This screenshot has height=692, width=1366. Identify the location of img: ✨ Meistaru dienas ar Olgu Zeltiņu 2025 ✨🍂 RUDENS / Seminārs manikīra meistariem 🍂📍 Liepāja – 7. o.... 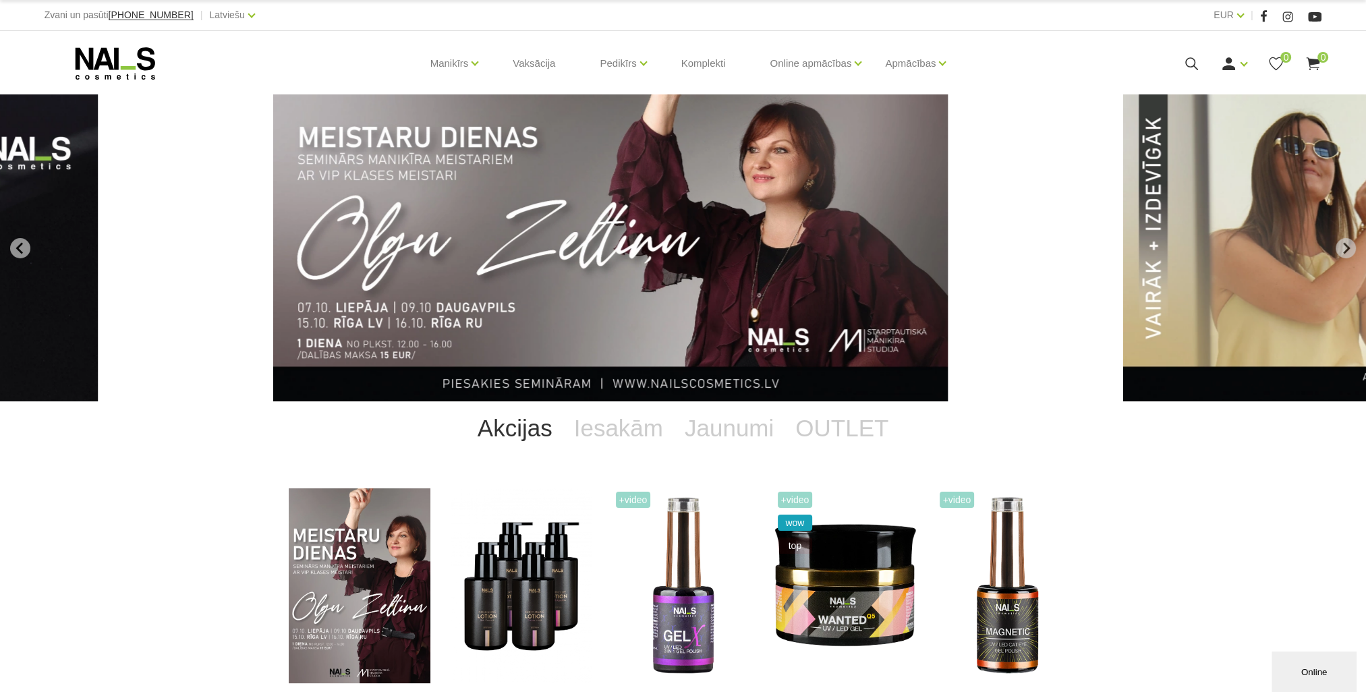
(359, 585).